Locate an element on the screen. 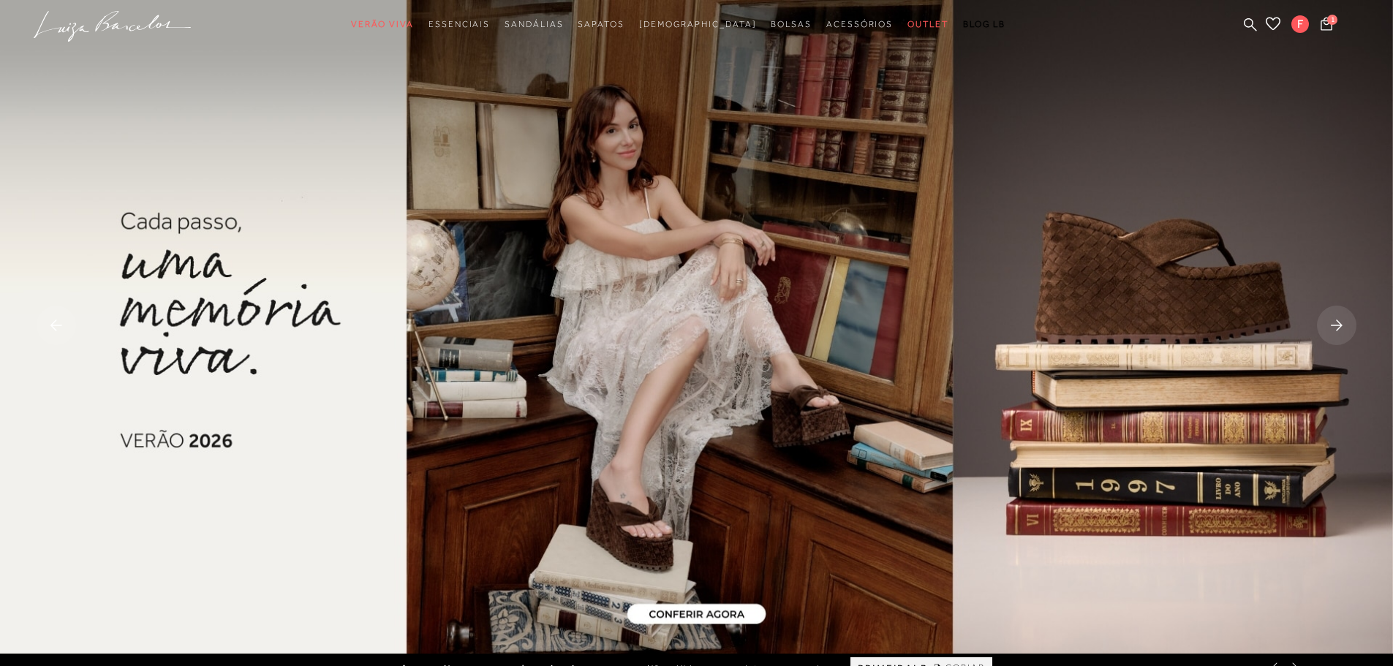 This screenshot has width=1393, height=666. a: noSubCategoriesText is located at coordinates (698, 24).